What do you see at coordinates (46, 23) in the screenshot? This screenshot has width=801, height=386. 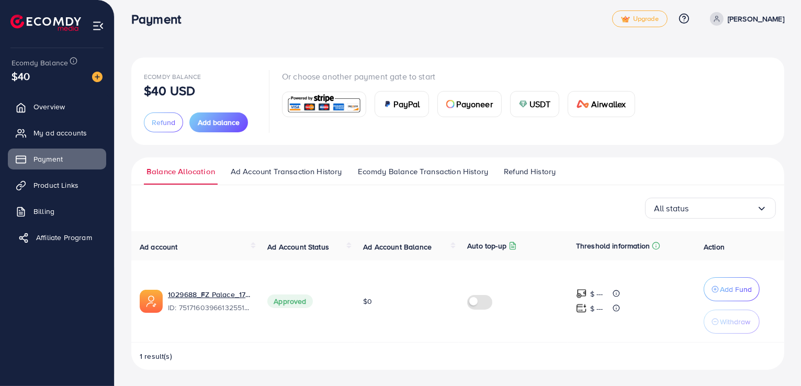 I see `img: logo` at bounding box center [46, 23].